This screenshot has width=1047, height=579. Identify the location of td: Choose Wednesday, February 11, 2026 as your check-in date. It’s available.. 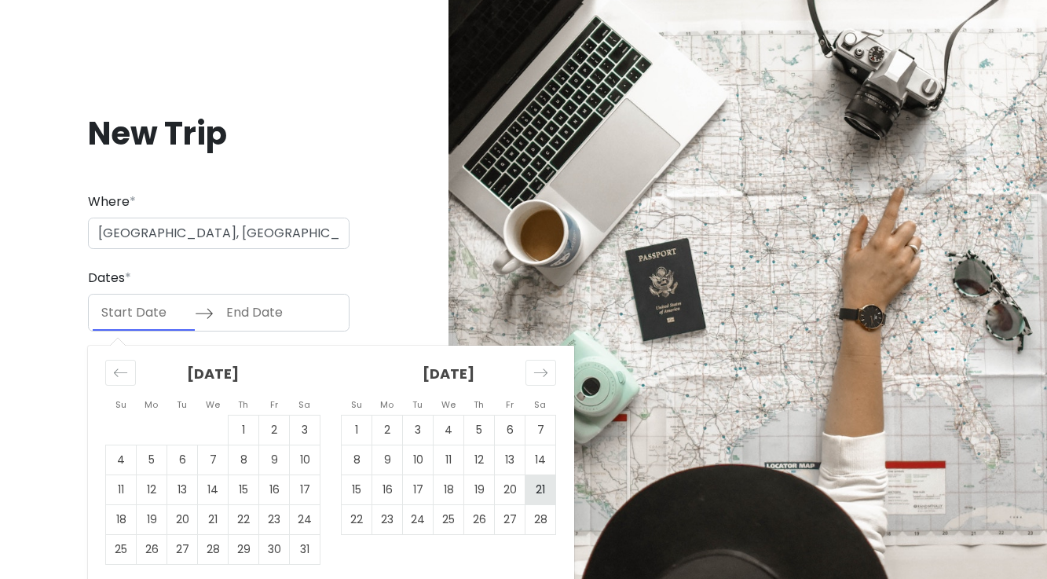
(448, 460).